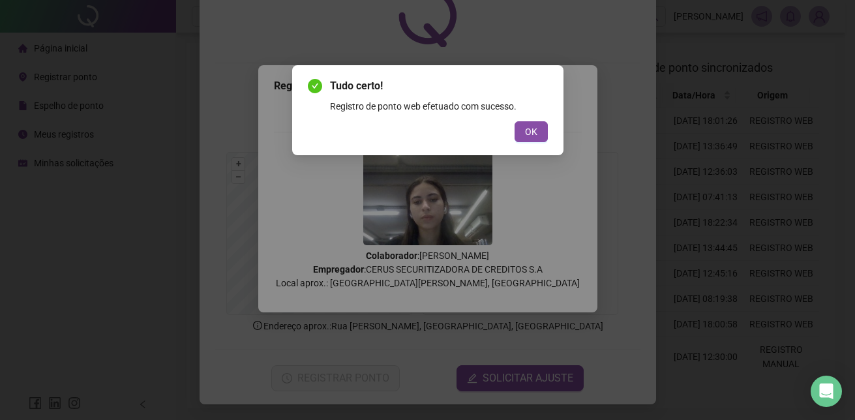 This screenshot has height=420, width=855. I want to click on span: check-circle, so click(315, 86).